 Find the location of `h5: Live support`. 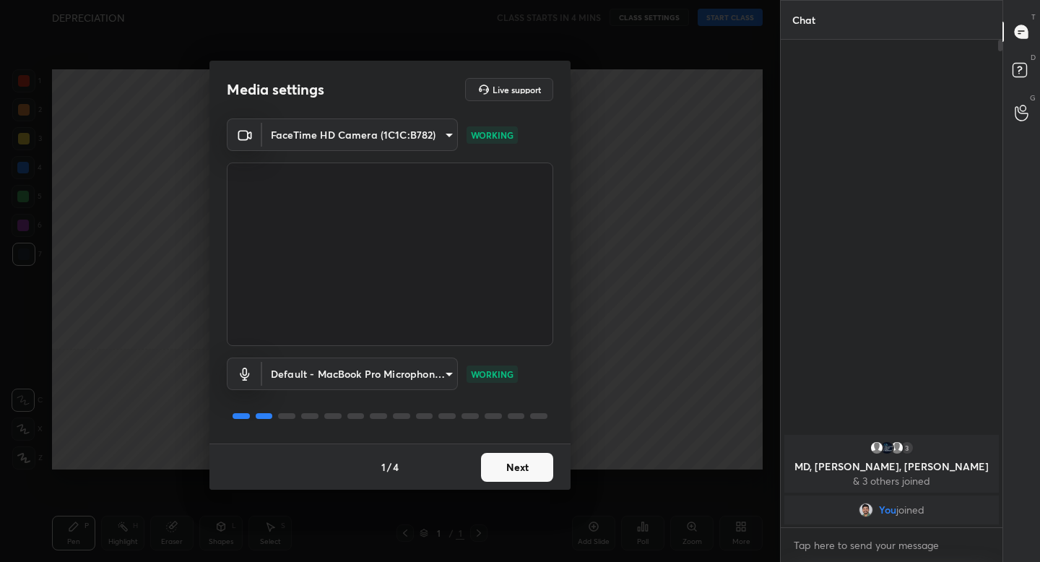

h5: Live support is located at coordinates (516, 90).